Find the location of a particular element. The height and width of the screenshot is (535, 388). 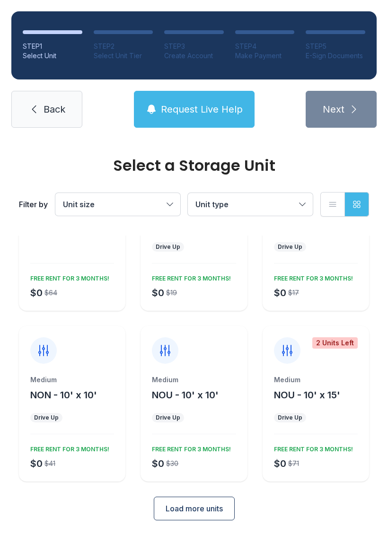

div: $64 is located at coordinates (51, 293).